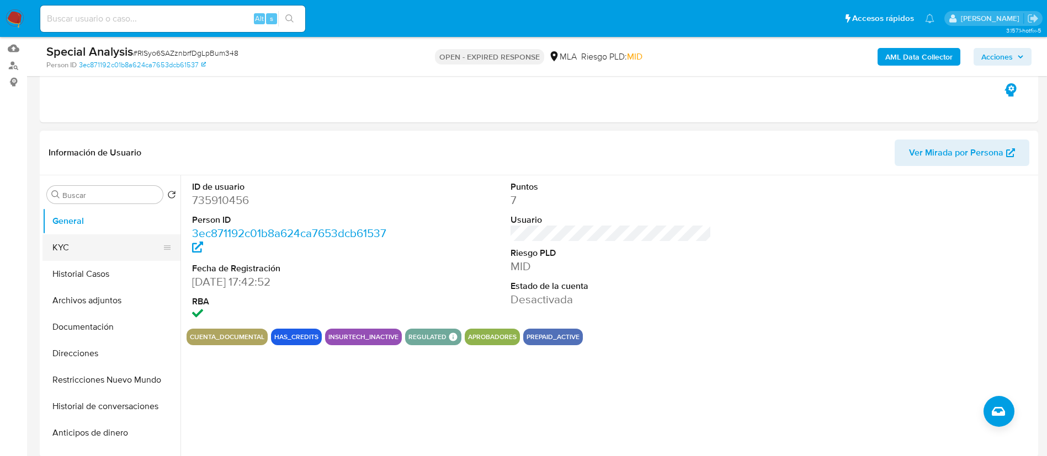 Image resolution: width=1047 pixels, height=456 pixels. Describe the element at coordinates (611, 220) in the screenshot. I see `dt: Usuario` at that location.